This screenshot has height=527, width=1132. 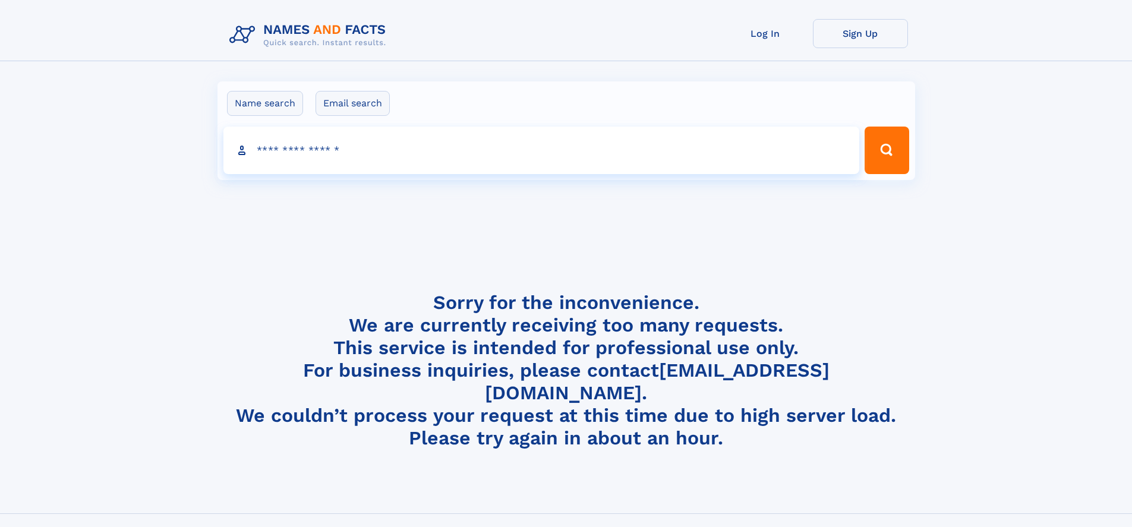 What do you see at coordinates (352, 103) in the screenshot?
I see `label: Email search` at bounding box center [352, 103].